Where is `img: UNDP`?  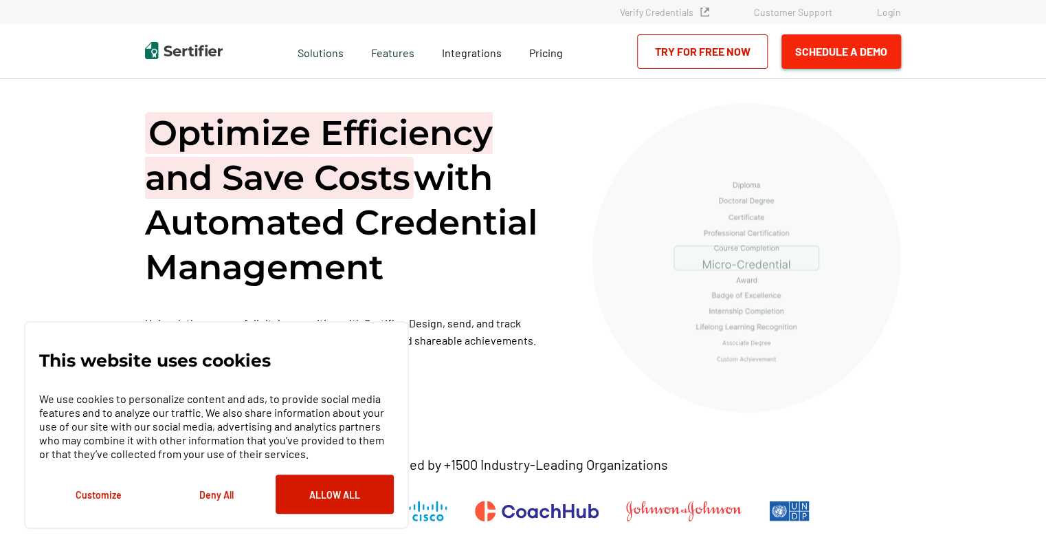
img: UNDP is located at coordinates (789, 511).